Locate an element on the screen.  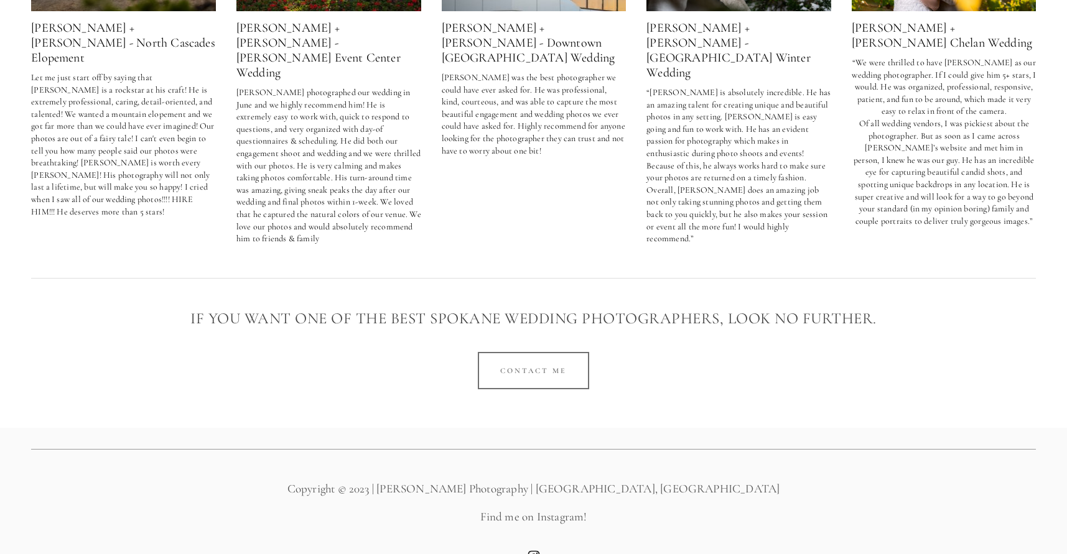
h3: If You Want One of the Best Spokane Wedding Photographers, Look No Further. is located at coordinates (533, 318).